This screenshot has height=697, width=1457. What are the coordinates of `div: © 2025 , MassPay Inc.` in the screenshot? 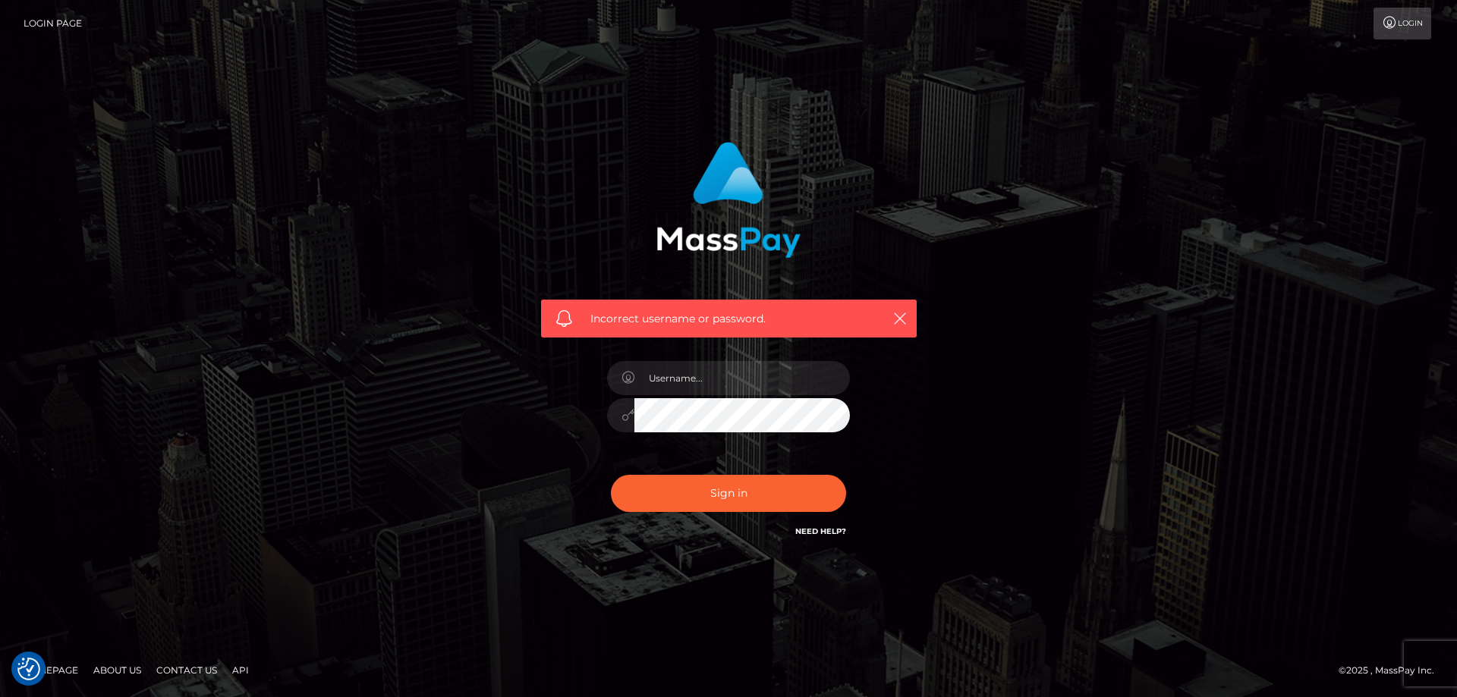 It's located at (1392, 671).